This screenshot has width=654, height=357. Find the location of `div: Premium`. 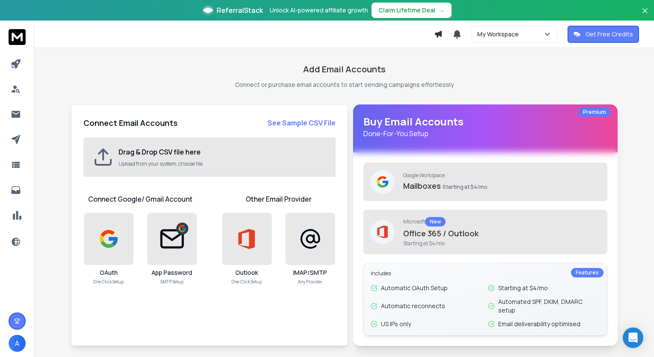

div: Premium is located at coordinates (594, 112).